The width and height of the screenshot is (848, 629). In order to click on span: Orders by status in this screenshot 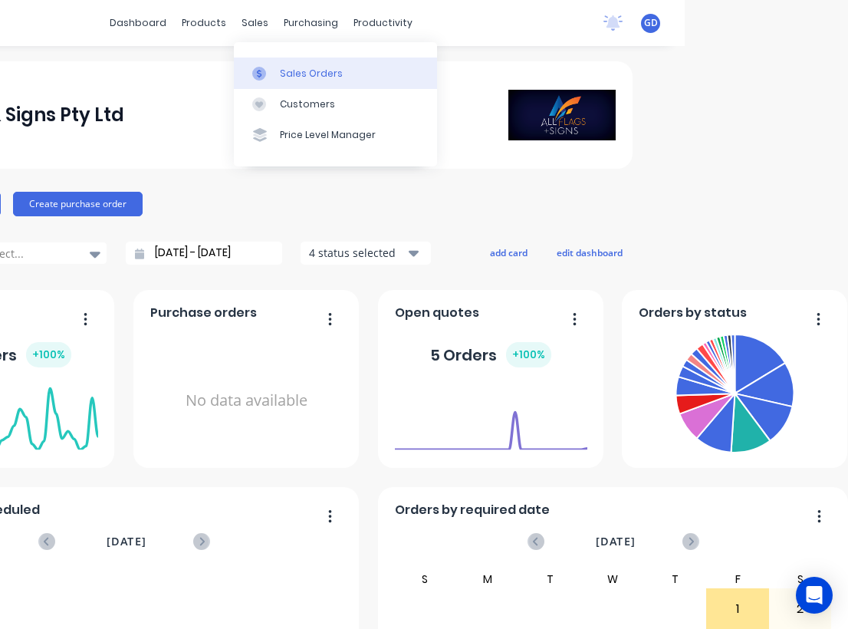, I will do `click(693, 313)`.